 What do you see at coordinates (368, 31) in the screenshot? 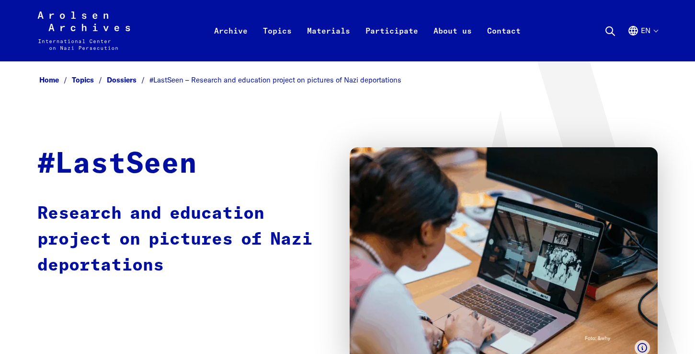
I see `nav: Primary` at bounding box center [368, 31].